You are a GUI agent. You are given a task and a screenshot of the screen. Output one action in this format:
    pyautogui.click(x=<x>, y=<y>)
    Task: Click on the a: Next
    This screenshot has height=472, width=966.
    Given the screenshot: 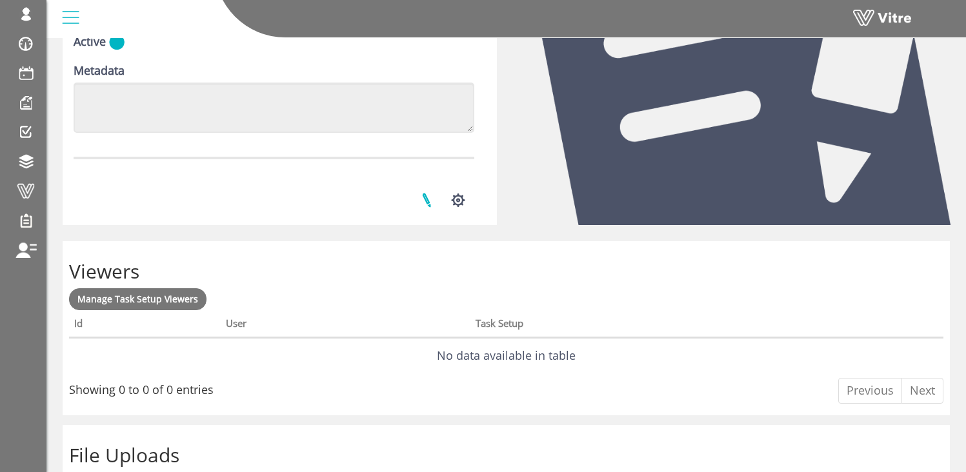 What is the action you would take?
    pyautogui.click(x=922, y=391)
    